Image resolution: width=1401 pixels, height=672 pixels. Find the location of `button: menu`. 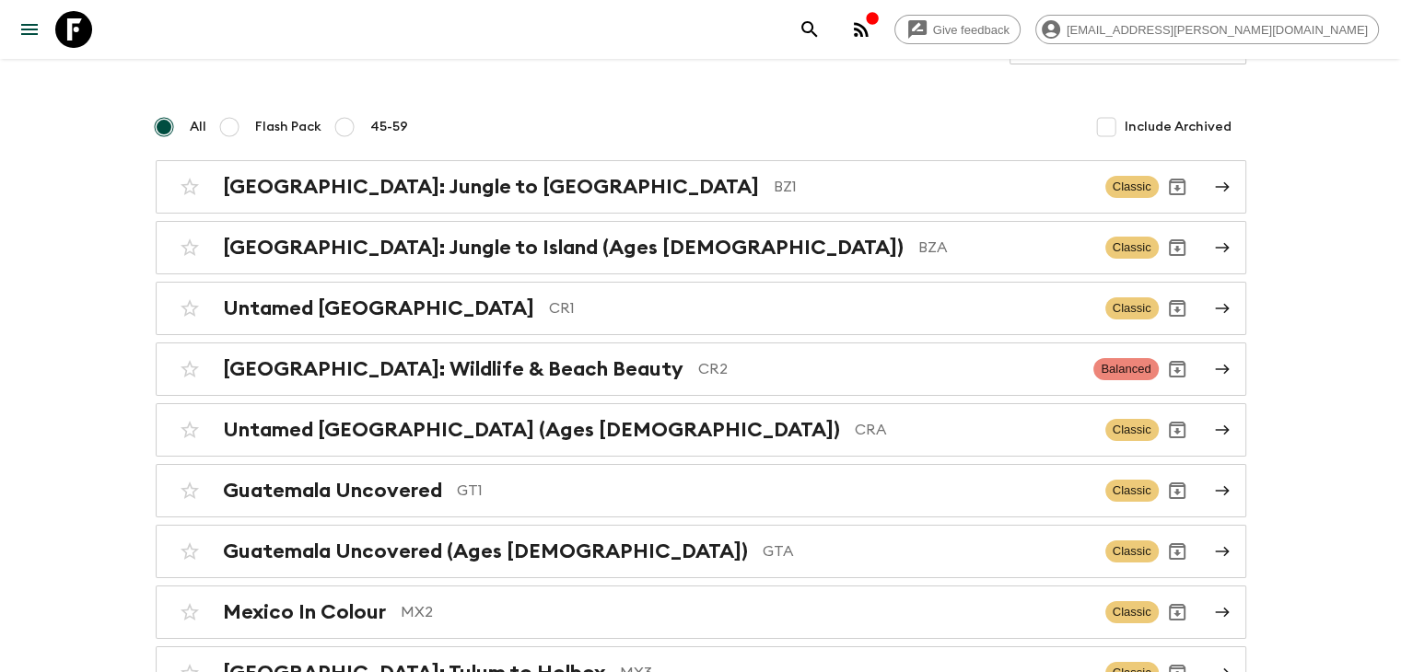

button: menu is located at coordinates (29, 29).